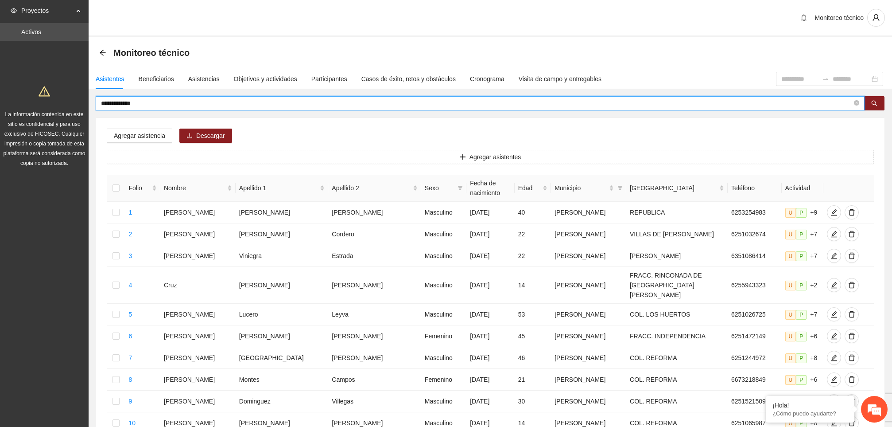  I want to click on td: 6251244972, so click(755, 358).